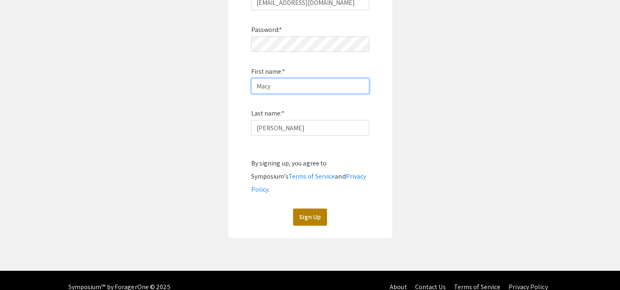 The width and height of the screenshot is (620, 290). What do you see at coordinates (310, 177) in the screenshot?
I see `div: By signing up, you agree to Symposium’s and .` at bounding box center [310, 177].